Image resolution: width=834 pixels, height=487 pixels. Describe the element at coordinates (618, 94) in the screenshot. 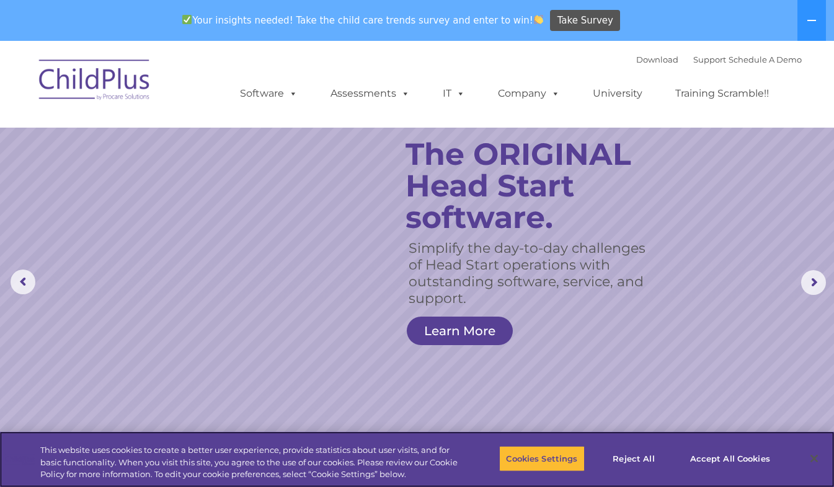

I see `a: University` at that location.